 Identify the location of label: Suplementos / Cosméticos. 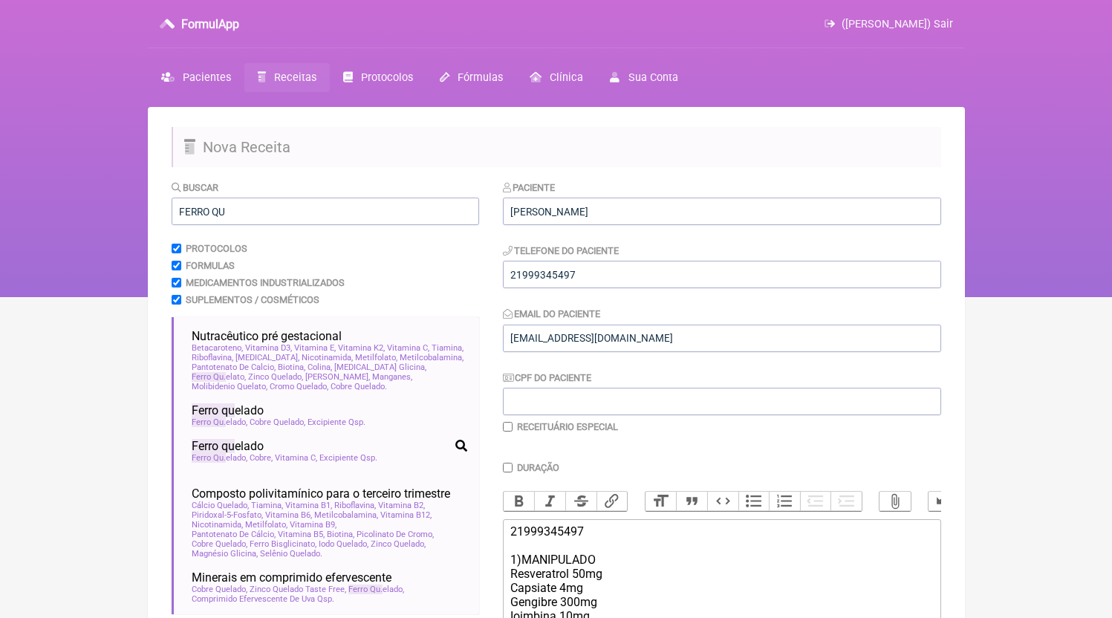
(253, 299).